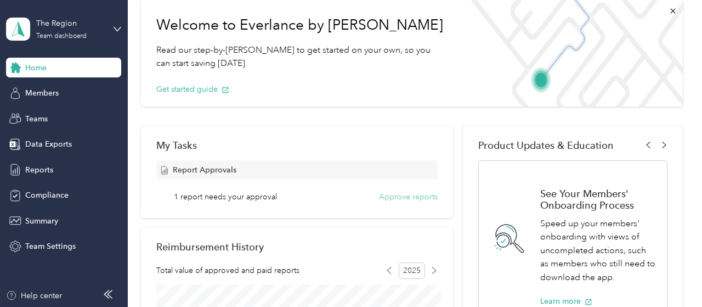 The width and height of the screenshot is (702, 307). Describe the element at coordinates (205, 170) in the screenshot. I see `span: Report Approvals` at that location.